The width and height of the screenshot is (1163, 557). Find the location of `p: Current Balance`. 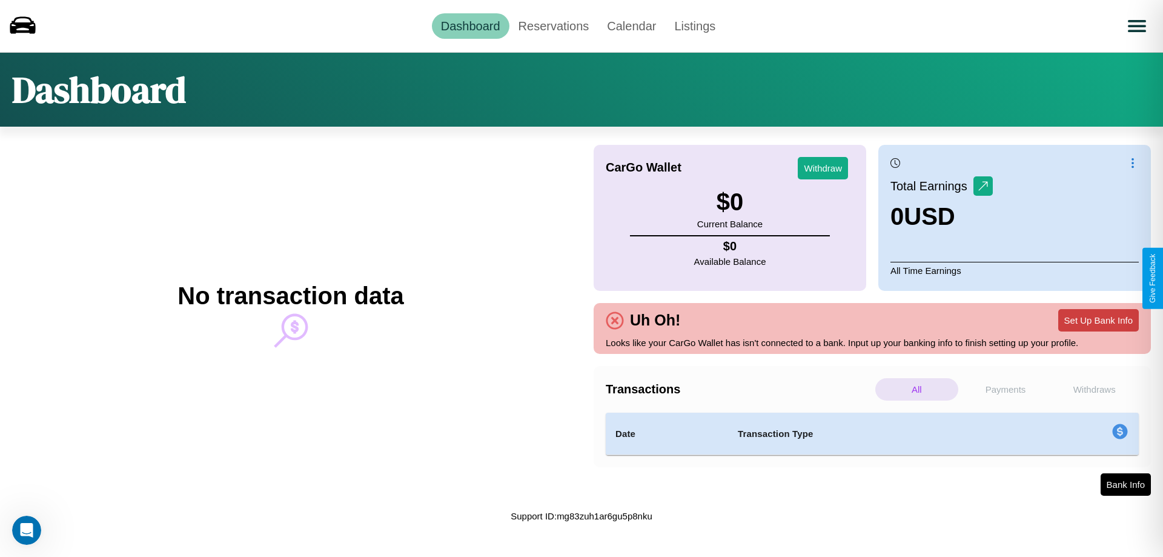

p: Current Balance is located at coordinates (730, 223).